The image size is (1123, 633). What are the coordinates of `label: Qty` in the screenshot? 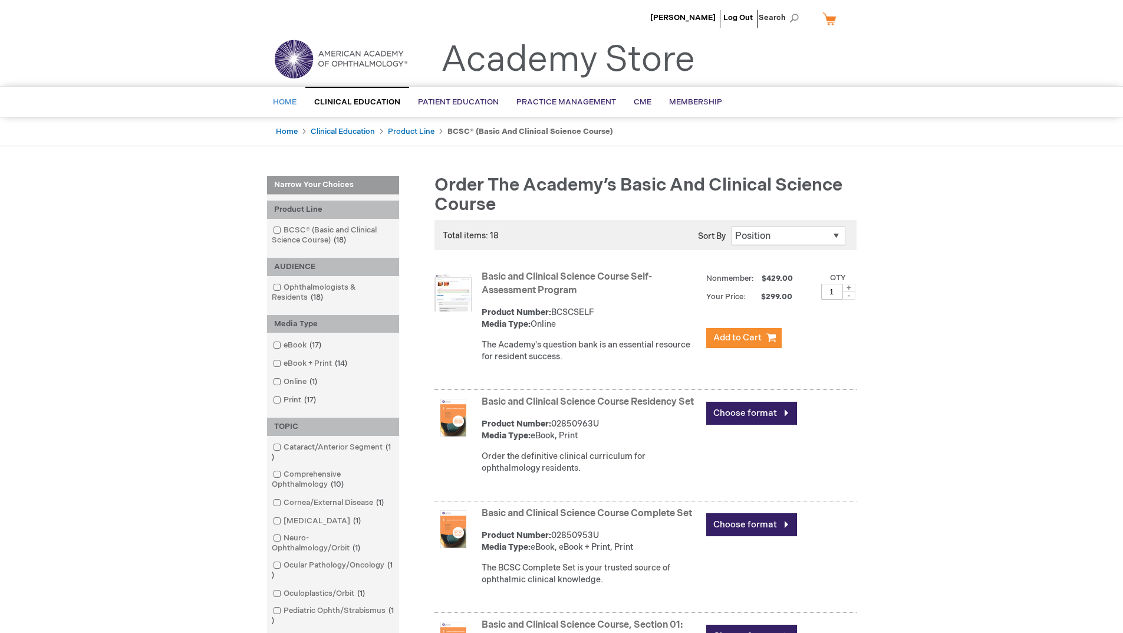 It's located at (838, 278).